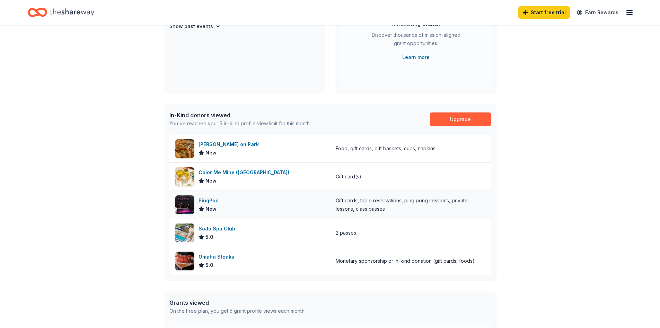  I want to click on a: Start free trial, so click(544, 12).